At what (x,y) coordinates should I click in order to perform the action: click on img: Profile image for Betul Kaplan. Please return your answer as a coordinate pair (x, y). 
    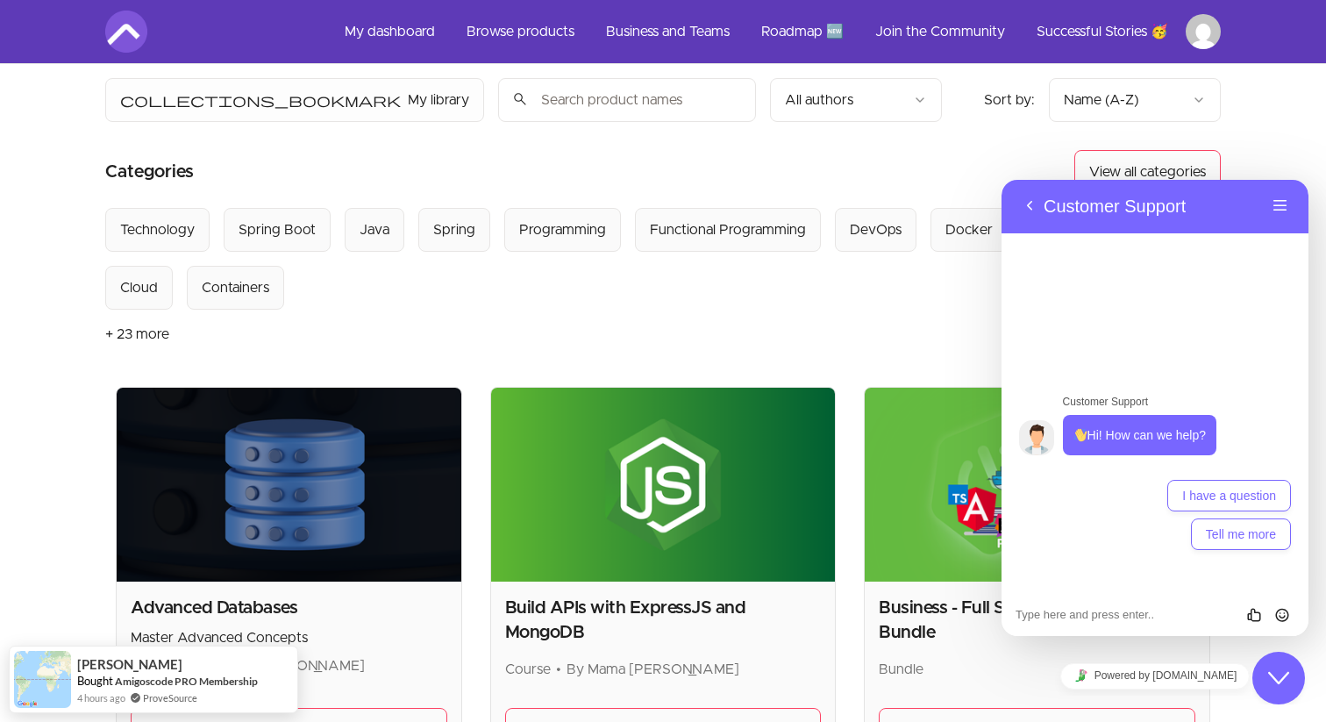
    Looking at the image, I should click on (1203, 32).